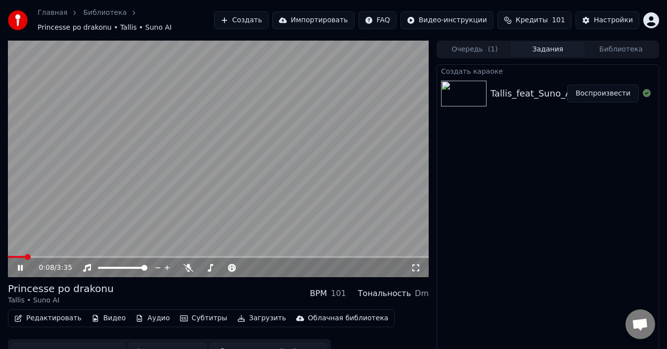  Describe the element at coordinates (109, 318) in the screenshot. I see `button: Видео` at that location.